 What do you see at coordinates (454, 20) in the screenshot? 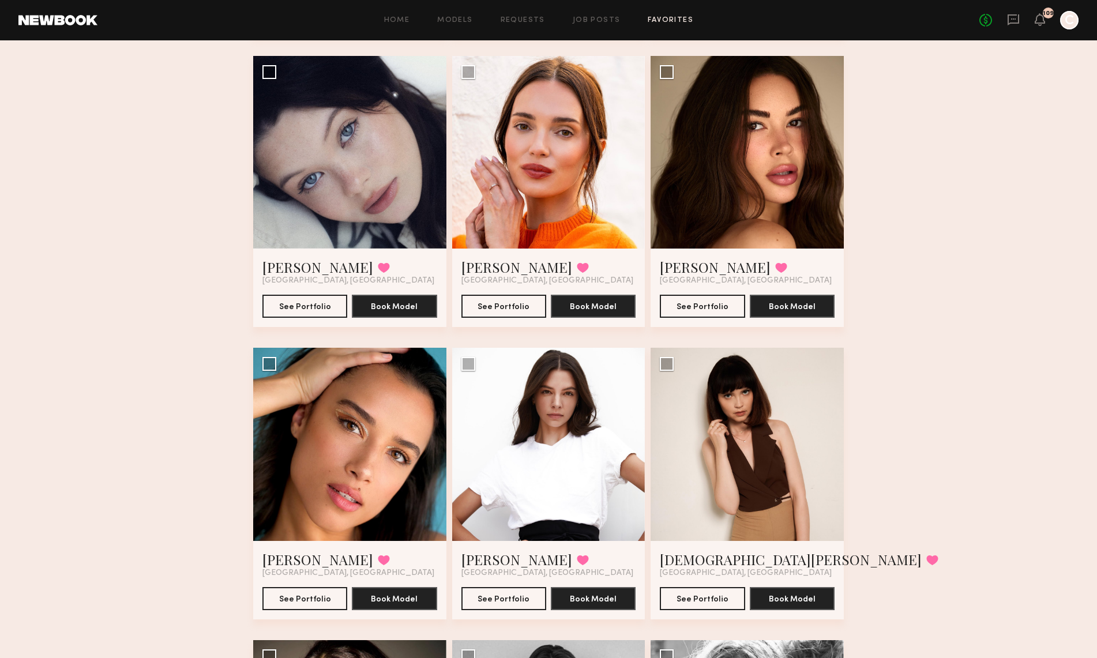
I see `a: Models` at bounding box center [454, 20].